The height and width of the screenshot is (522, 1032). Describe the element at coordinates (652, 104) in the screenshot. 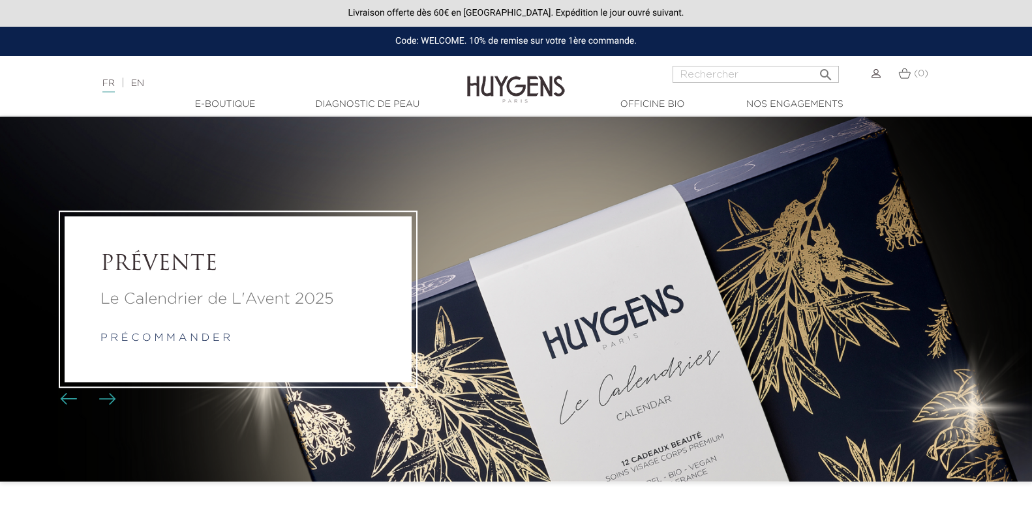

I see `a: Officine Bio` at that location.